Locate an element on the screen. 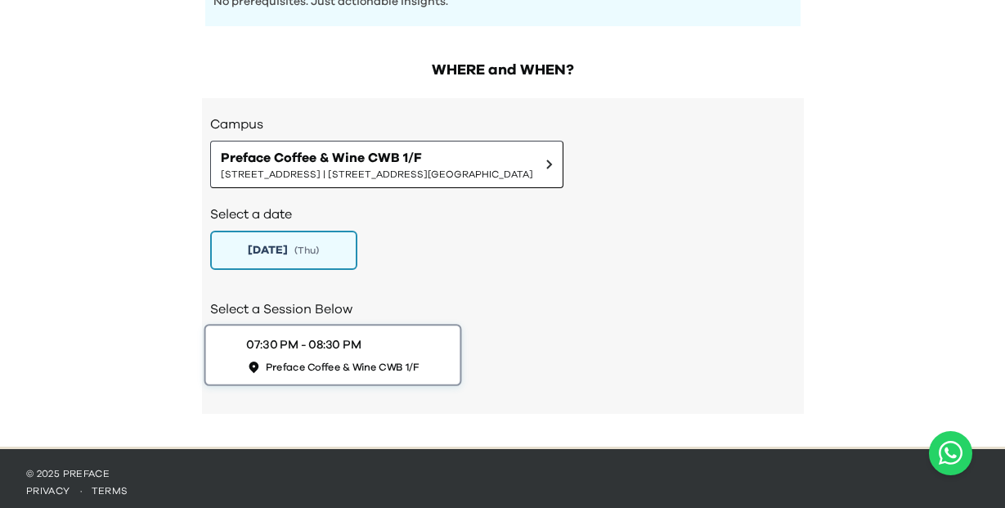 The height and width of the screenshot is (508, 1005). p: © 2025 Preface is located at coordinates (502, 473).